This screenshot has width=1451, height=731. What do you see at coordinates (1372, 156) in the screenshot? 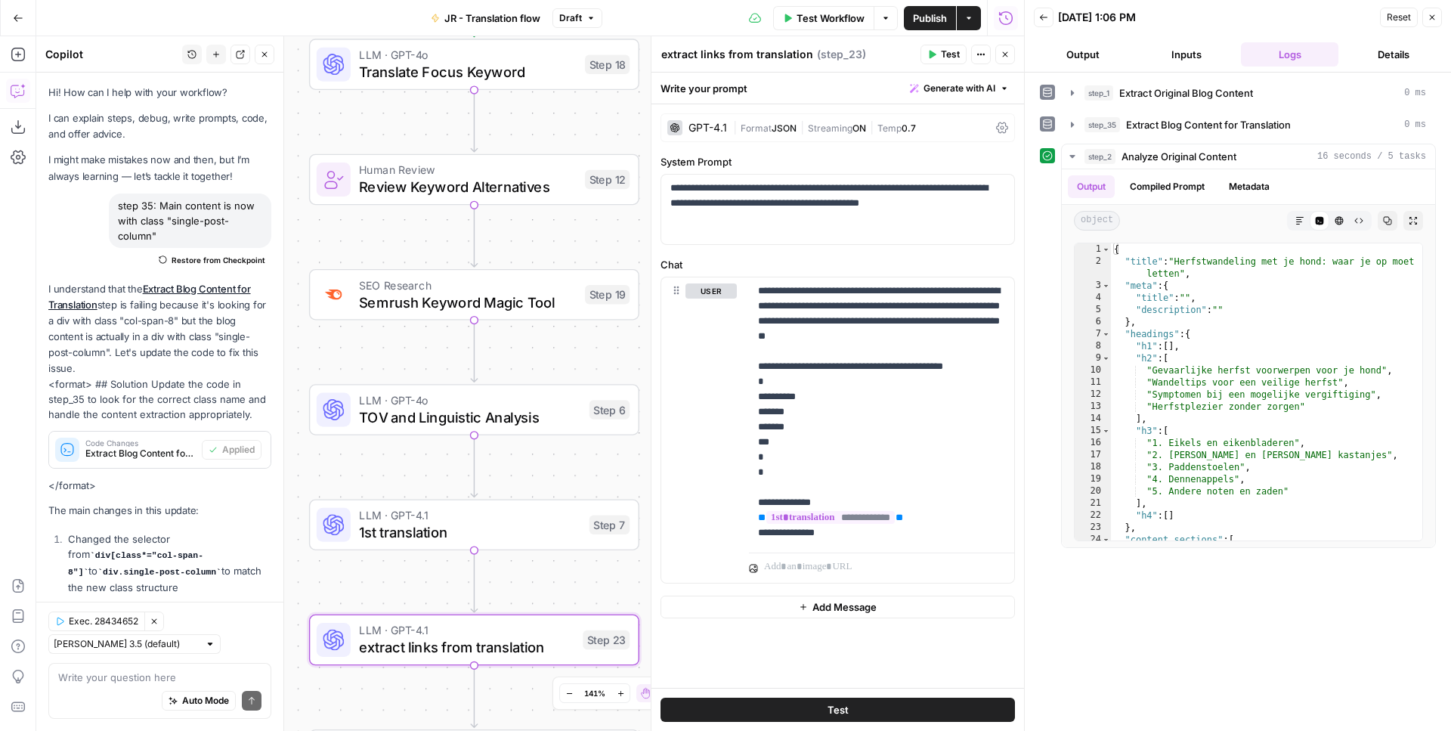
I see `span: 16 seconds / 5 tasks` at bounding box center [1372, 156].